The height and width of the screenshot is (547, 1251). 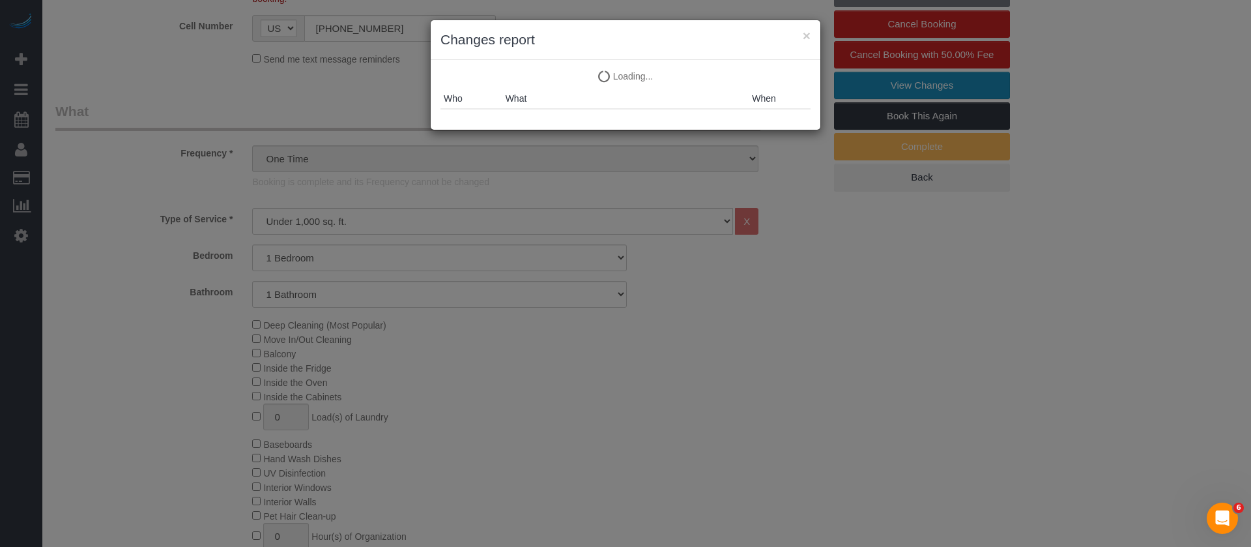 I want to click on th: Who, so click(x=471, y=98).